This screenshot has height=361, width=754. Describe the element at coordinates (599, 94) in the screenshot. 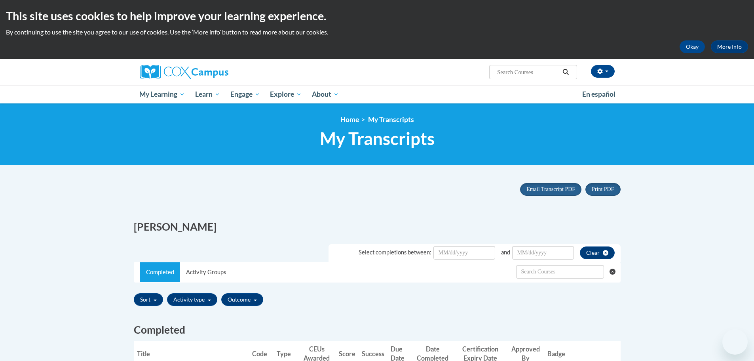

I see `span: En español` at that location.